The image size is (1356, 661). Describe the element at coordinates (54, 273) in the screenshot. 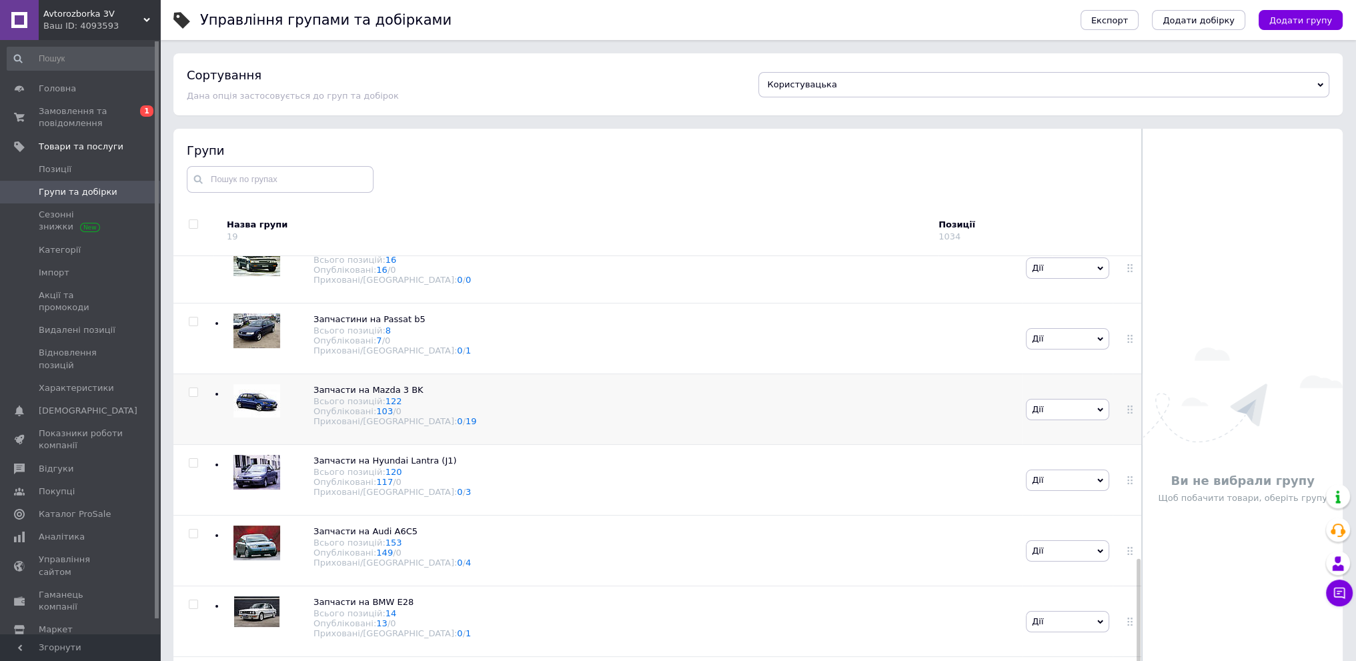

I see `span: Імпорт` at that location.